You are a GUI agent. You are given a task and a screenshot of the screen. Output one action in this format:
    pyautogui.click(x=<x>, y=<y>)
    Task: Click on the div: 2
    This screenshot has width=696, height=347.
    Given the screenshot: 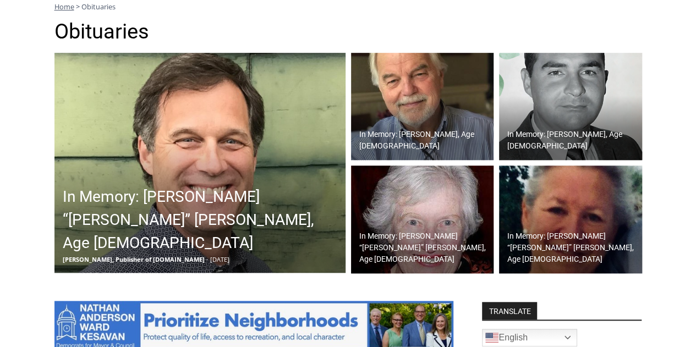 What is the action you would take?
    pyautogui.click(x=117, y=98)
    